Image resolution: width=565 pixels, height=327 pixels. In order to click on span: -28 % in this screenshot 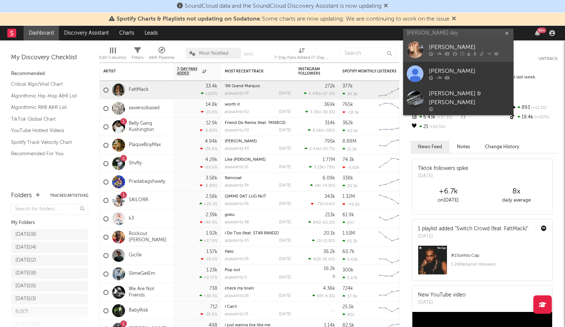, I will do `click(329, 131)`.